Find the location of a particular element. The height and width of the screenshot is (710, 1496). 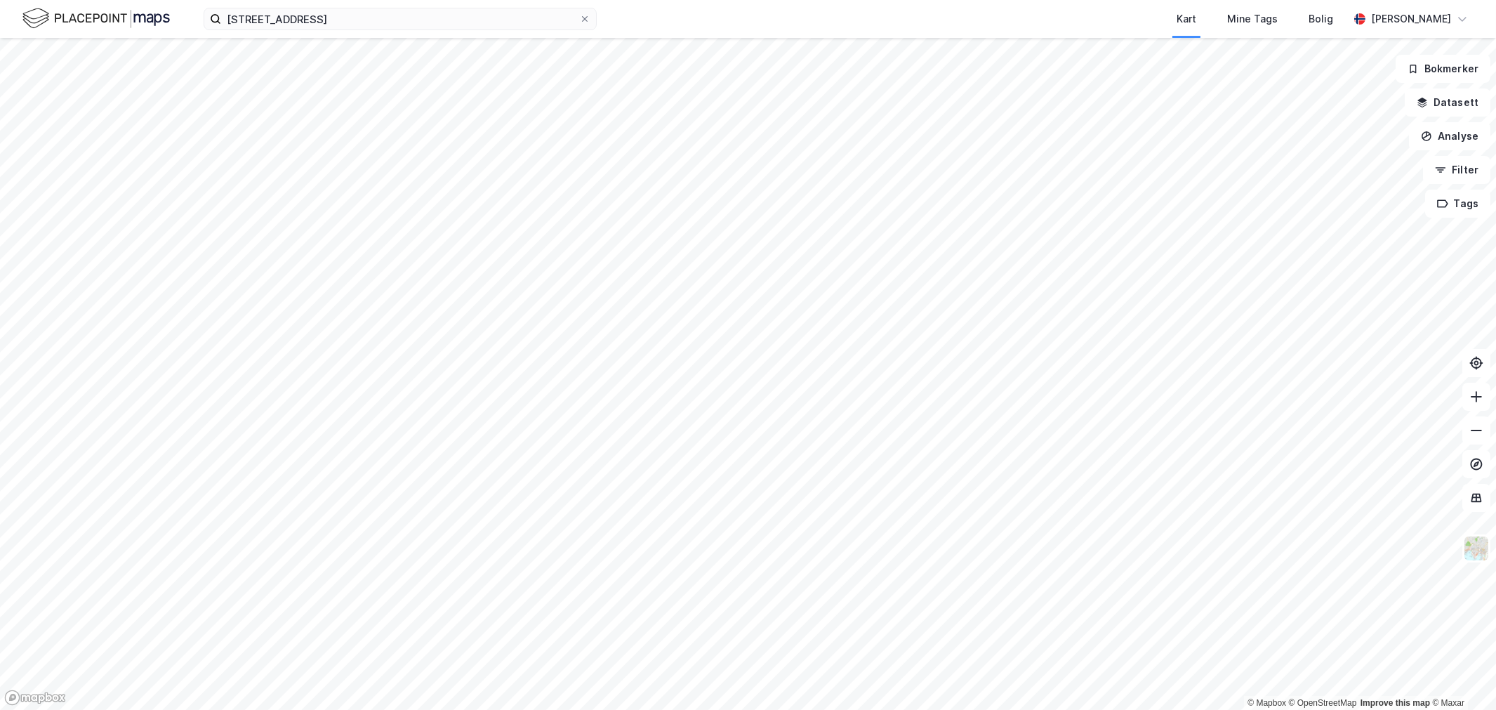

button: Analyse is located at coordinates (1450, 136).